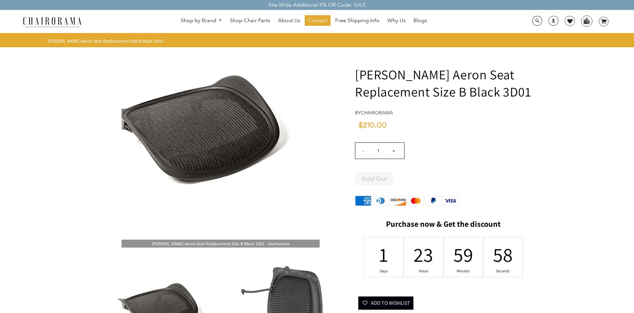  I want to click on a: Blogs, so click(420, 20).